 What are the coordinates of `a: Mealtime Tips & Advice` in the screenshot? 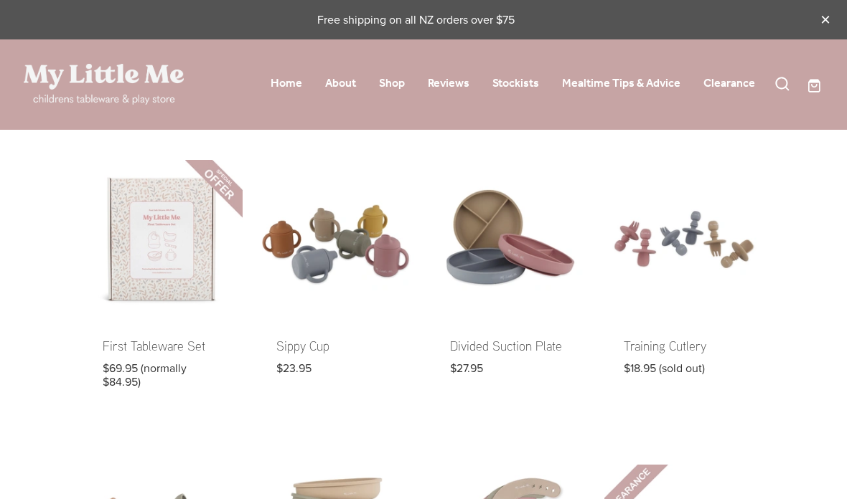 It's located at (621, 83).